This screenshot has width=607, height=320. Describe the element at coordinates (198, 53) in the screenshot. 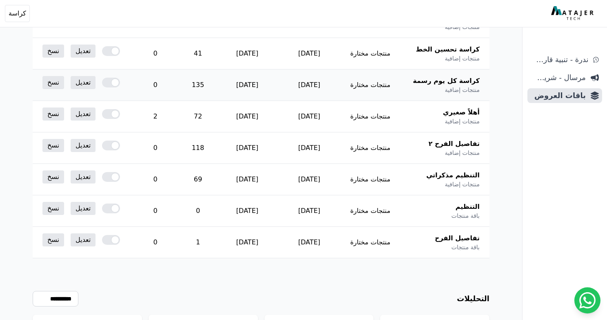

I see `td: 41` at that location.